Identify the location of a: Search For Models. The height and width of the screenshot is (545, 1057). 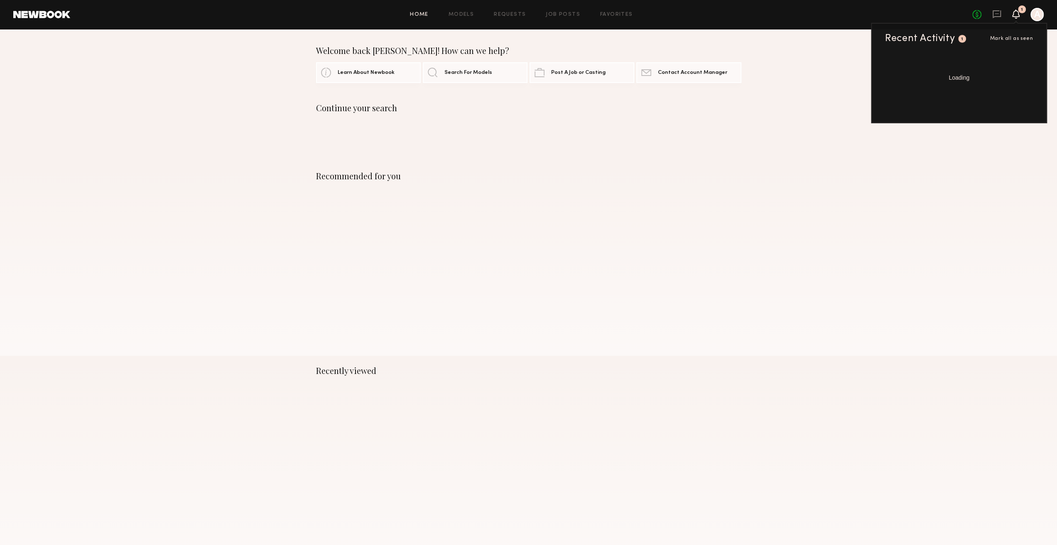
(475, 73).